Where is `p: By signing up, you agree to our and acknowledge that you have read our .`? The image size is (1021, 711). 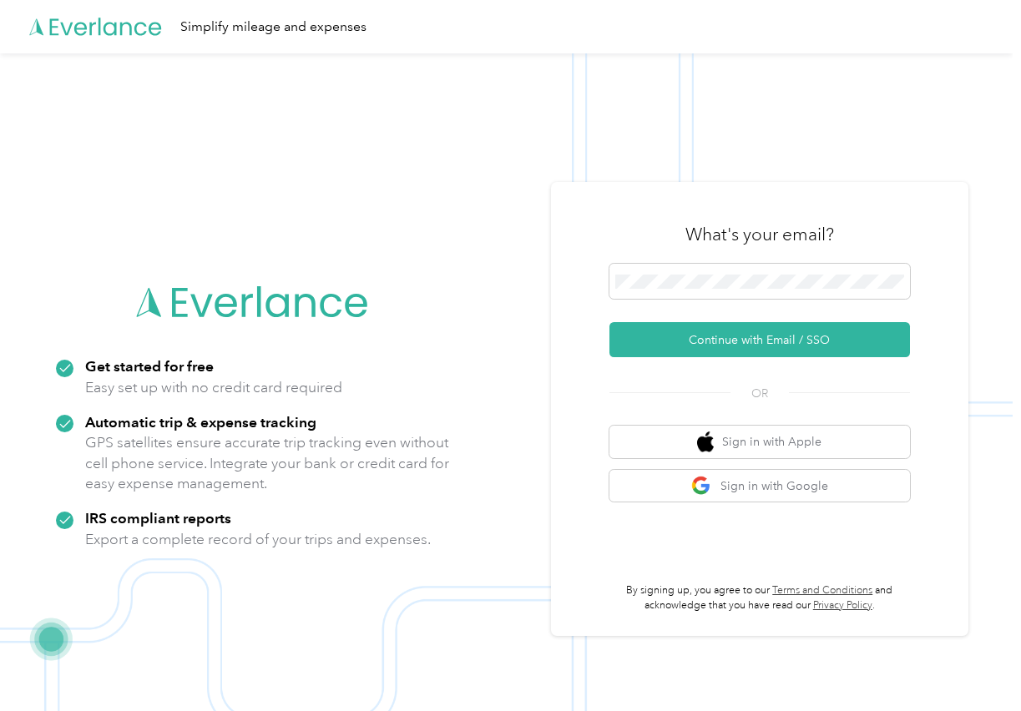
p: By signing up, you agree to our and acknowledge that you have read our . is located at coordinates (760, 598).